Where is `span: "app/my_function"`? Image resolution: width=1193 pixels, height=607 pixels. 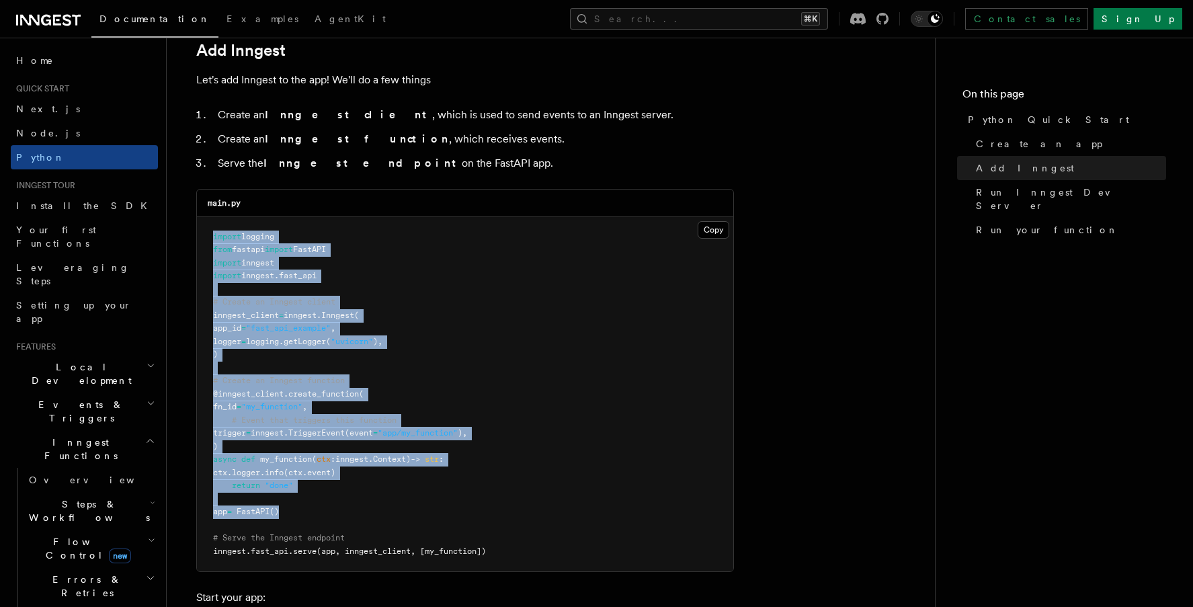
span: "app/my_function" is located at coordinates (418, 433).